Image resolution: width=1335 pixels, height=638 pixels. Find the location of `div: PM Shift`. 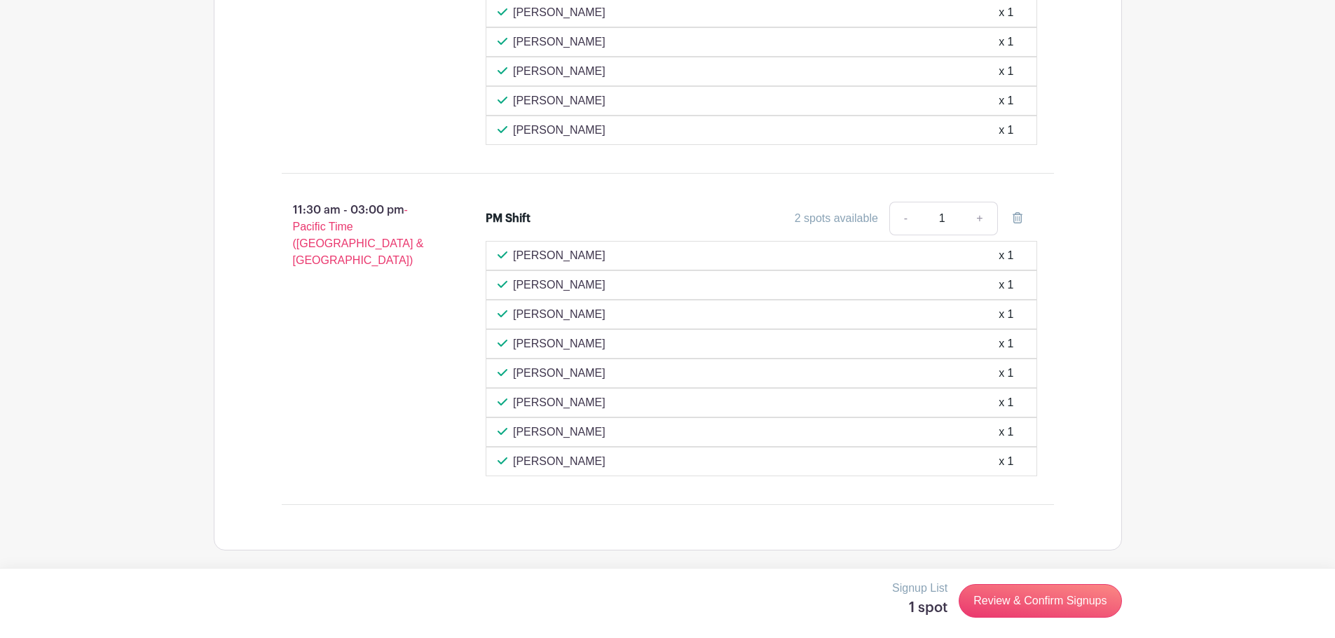

div: PM Shift is located at coordinates (508, 219).